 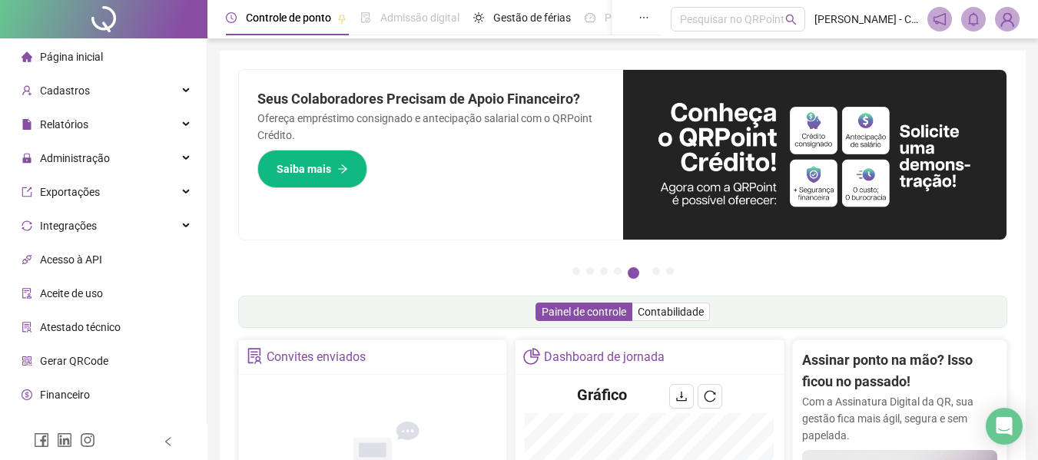 I want to click on span: Financeiro, so click(x=65, y=395).